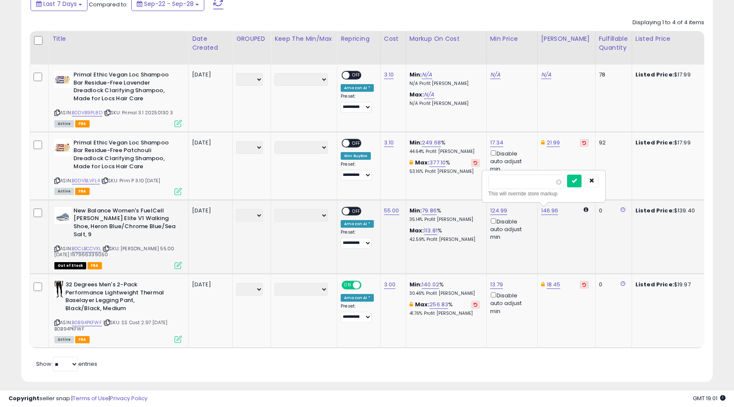 This screenshot has height=407, width=734. I want to click on img: 4193T6PqhSL._SL40_.jpg, so click(63, 147).